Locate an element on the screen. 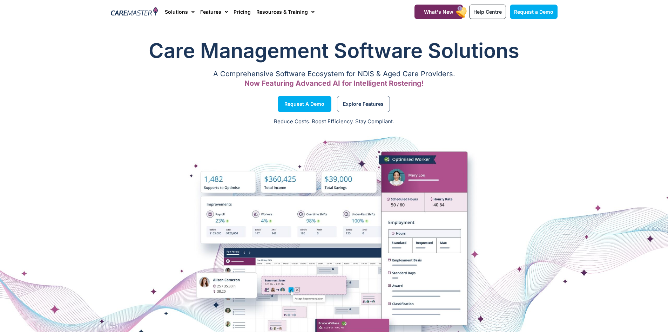 The width and height of the screenshot is (668, 332). span: What's New is located at coordinates (439, 12).